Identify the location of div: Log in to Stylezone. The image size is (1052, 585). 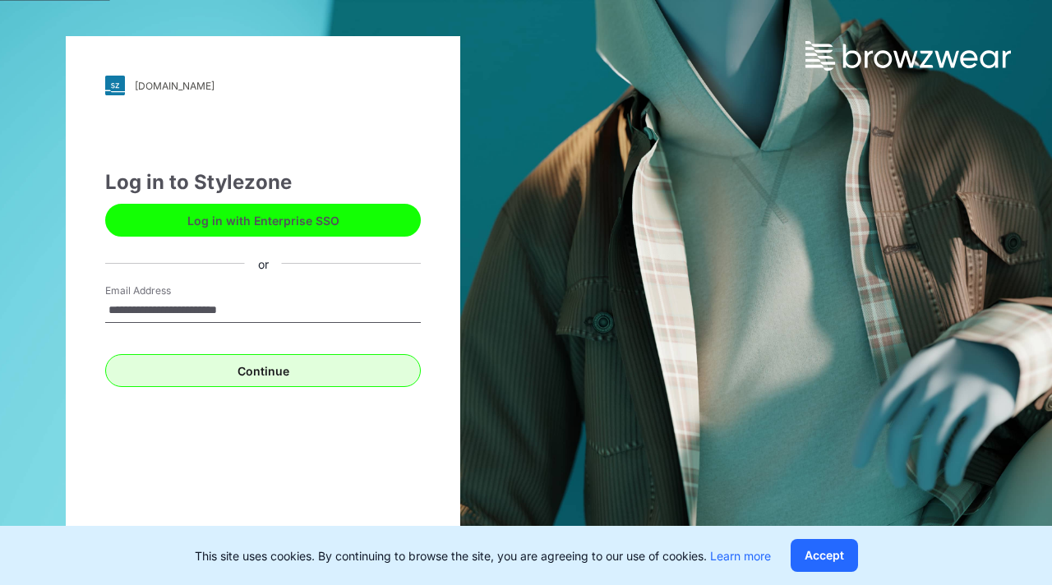
(263, 182).